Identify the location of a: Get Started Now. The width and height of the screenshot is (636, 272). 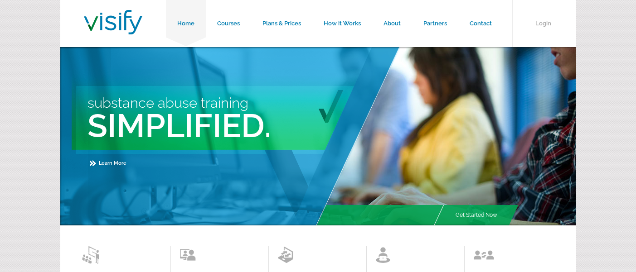
(476, 215).